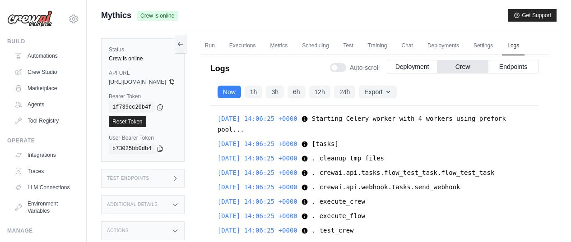 The width and height of the screenshot is (571, 242). What do you see at coordinates (513, 67) in the screenshot?
I see `button: Endpoints` at bounding box center [513, 67].